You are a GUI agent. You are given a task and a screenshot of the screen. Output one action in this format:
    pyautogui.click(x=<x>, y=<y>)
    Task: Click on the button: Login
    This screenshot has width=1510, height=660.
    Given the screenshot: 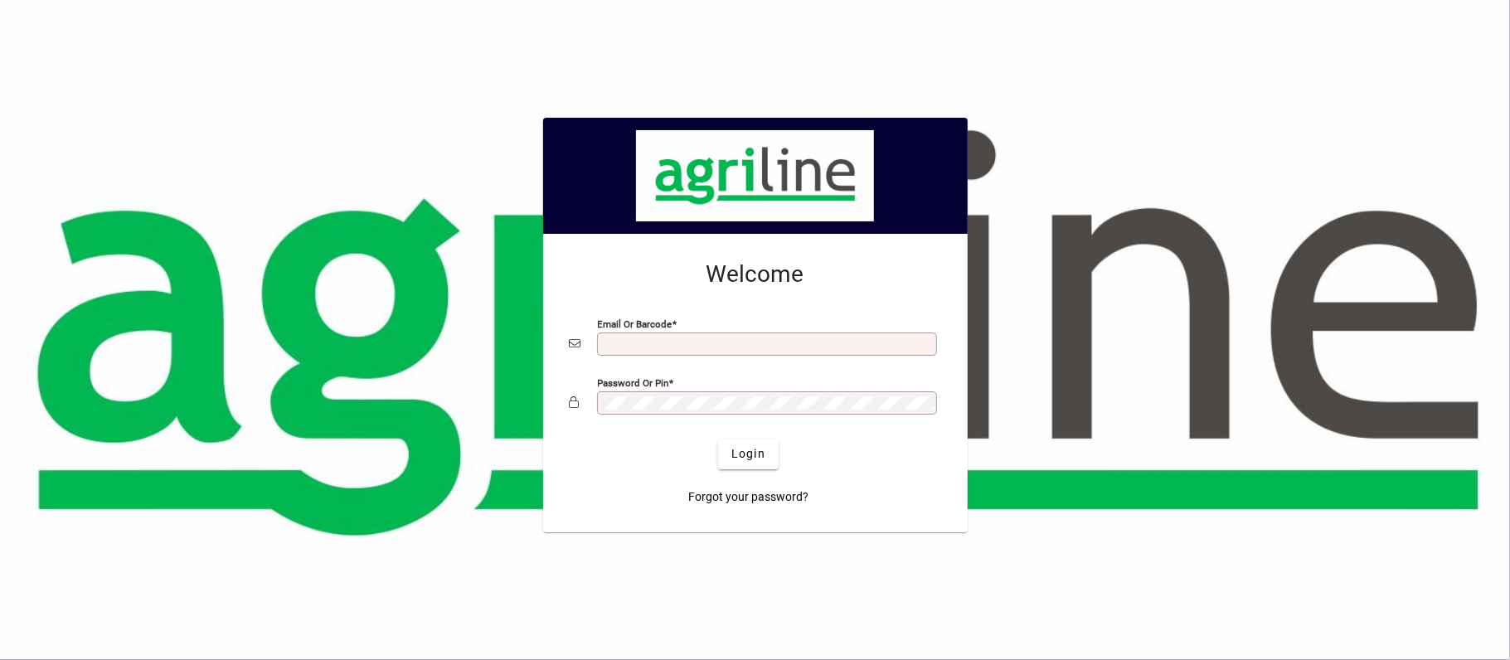 What is the action you would take?
    pyautogui.click(x=748, y=455)
    